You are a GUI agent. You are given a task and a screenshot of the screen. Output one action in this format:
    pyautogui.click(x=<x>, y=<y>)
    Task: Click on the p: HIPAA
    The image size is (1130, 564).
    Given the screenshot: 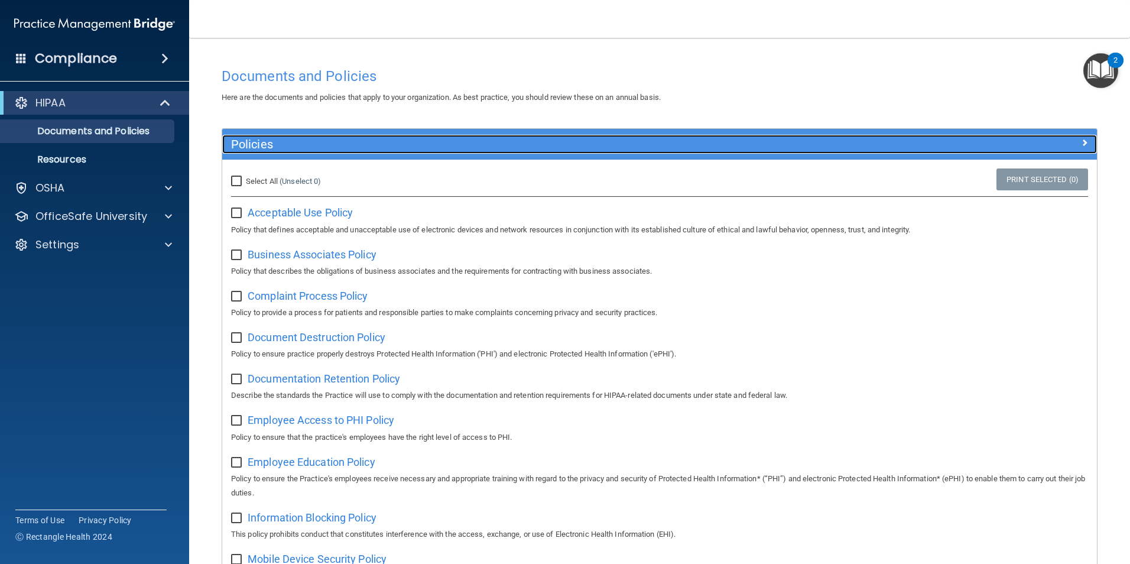 What is the action you would take?
    pyautogui.click(x=50, y=103)
    